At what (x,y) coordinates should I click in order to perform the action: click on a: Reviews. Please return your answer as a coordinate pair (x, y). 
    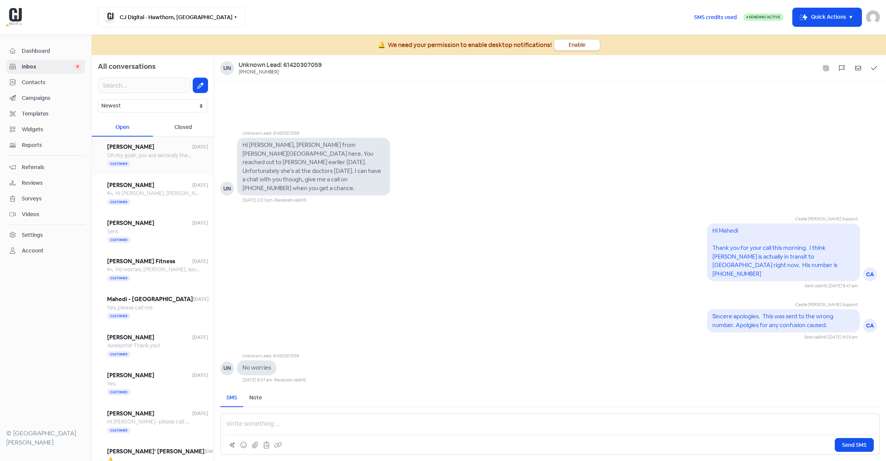
    Looking at the image, I should click on (45, 183).